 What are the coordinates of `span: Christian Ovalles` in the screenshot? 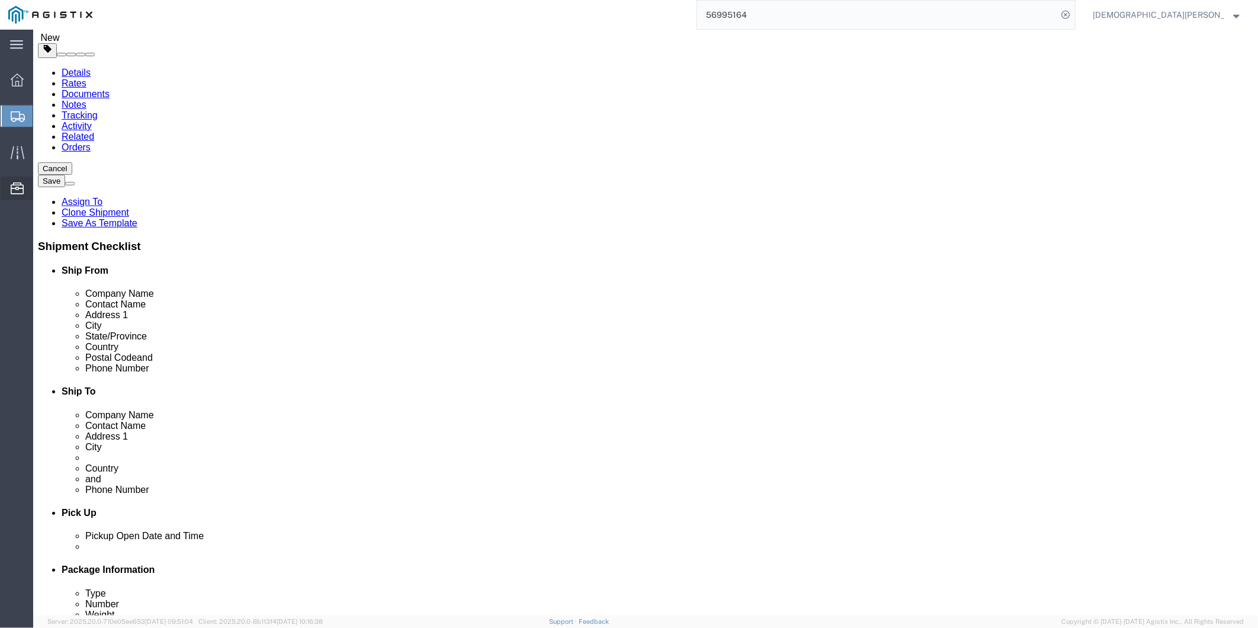 It's located at (1158, 15).